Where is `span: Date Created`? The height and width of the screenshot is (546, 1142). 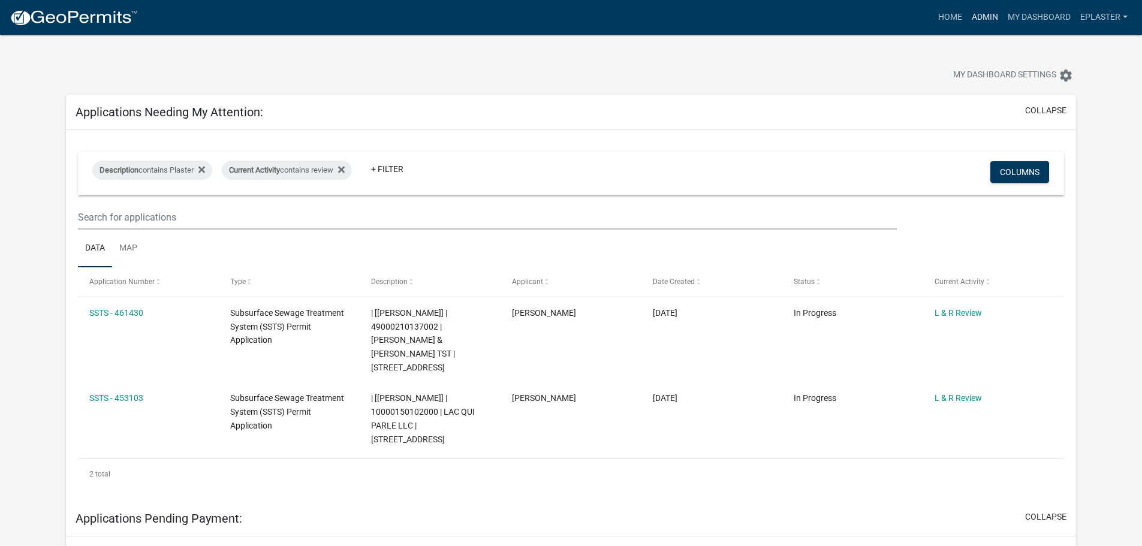
span: Date Created is located at coordinates (674, 282).